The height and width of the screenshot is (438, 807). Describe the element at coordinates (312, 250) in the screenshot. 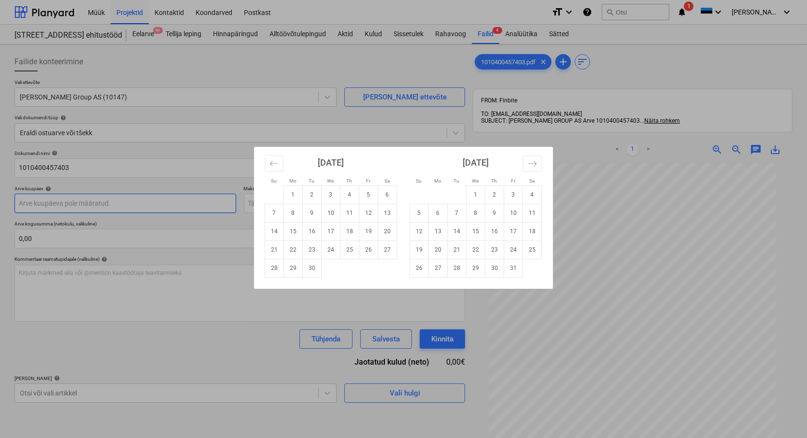

I see `td: Tuesday, September 23, 2025` at that location.